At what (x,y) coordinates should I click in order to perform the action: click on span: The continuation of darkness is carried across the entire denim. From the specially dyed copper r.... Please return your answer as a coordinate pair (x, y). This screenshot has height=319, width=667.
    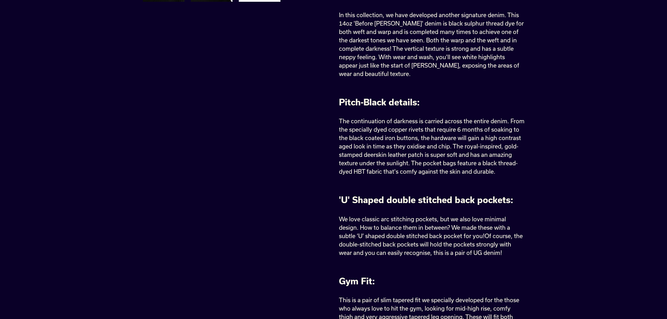
    Looking at the image, I should click on (432, 146).